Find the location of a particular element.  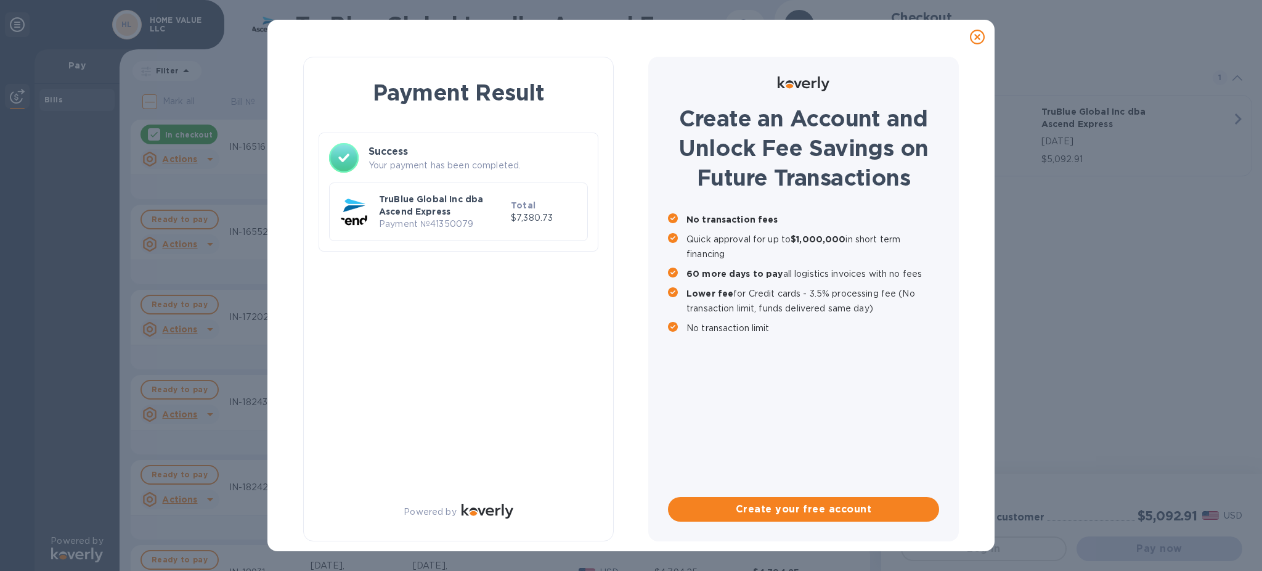

span: Create your free account is located at coordinates (803, 509).